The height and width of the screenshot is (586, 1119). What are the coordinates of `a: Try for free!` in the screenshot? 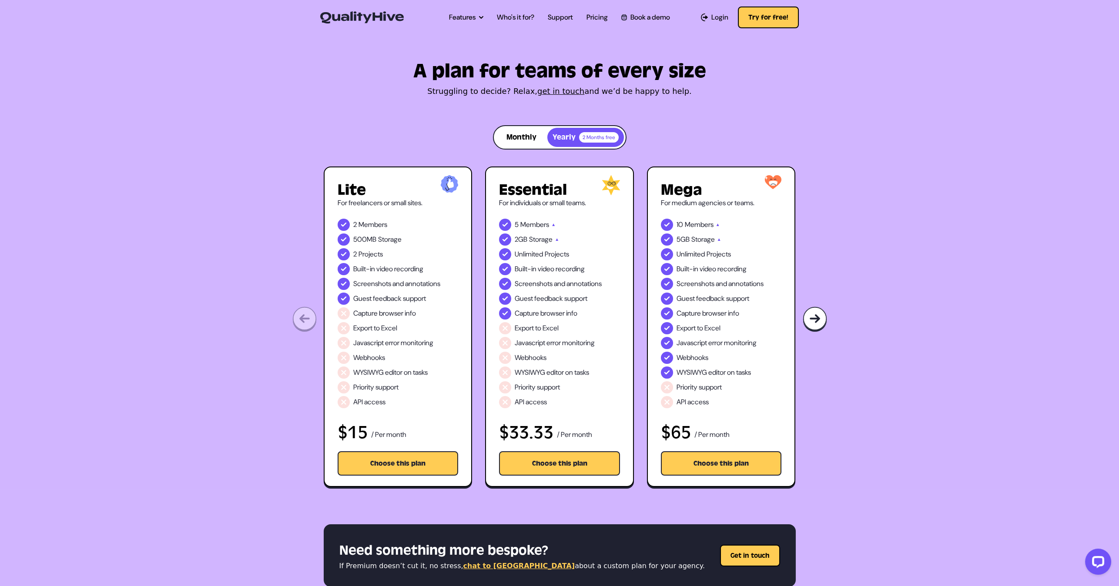 It's located at (768, 17).